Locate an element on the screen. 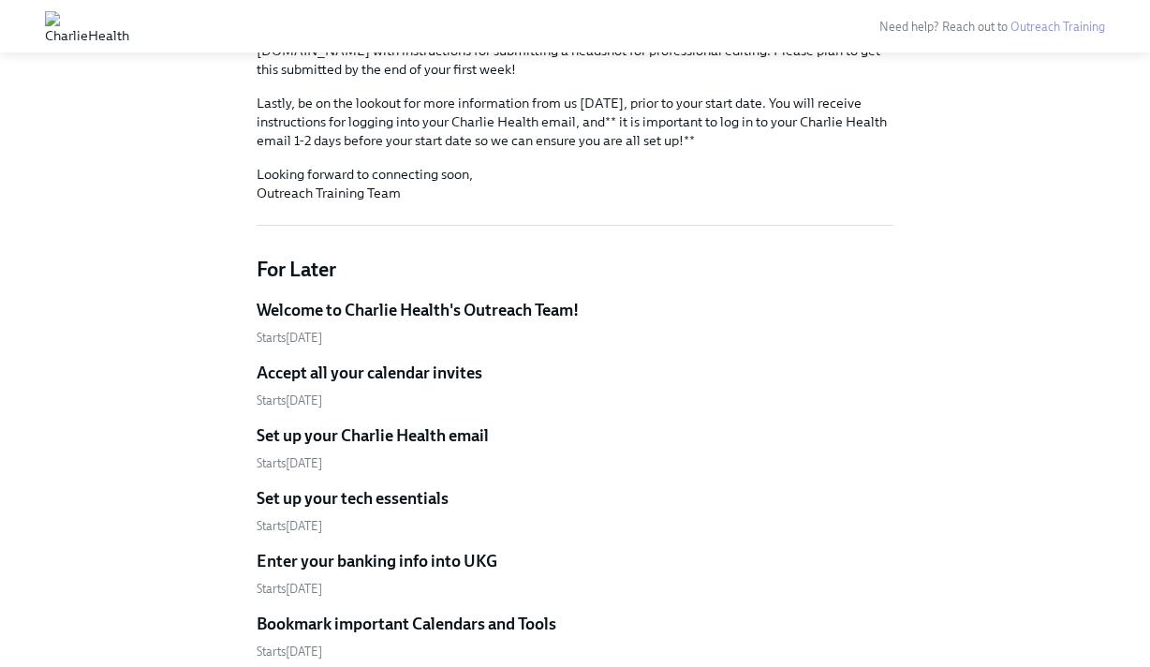 The width and height of the screenshot is (1150, 667). h5: Set up your tech essentials is located at coordinates (352, 498).